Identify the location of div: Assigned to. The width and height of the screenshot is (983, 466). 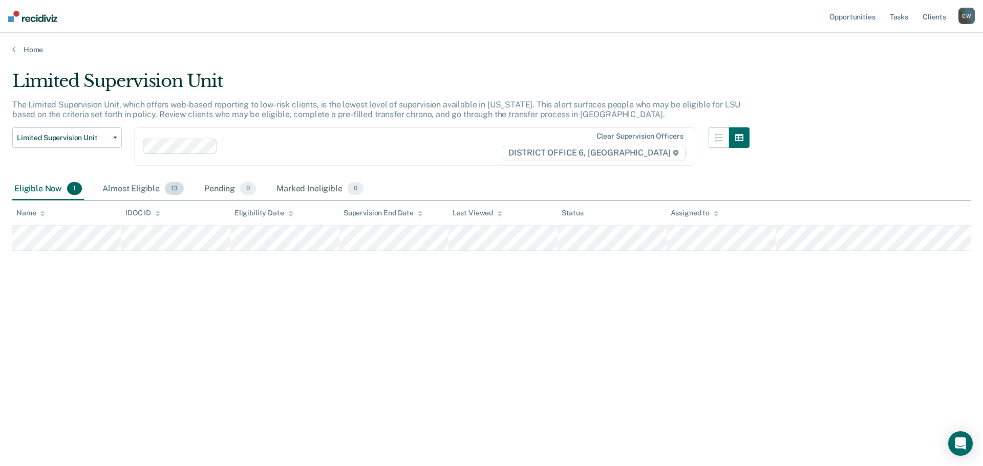
(695, 213).